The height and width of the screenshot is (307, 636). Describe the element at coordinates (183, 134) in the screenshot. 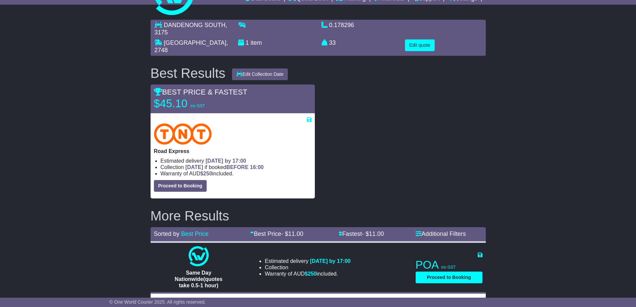

I see `img: TNT Domestic: Road Express` at that location.